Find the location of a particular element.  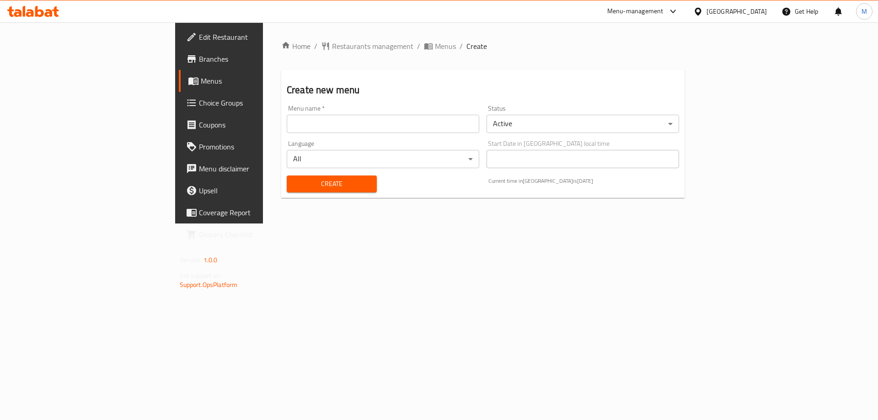

div: All is located at coordinates (383, 159).